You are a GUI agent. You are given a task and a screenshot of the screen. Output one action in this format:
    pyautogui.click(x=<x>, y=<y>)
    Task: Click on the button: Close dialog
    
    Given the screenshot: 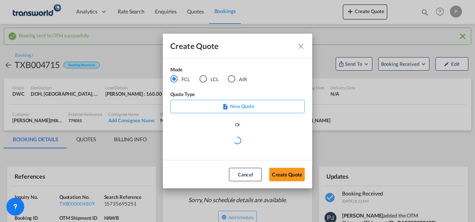 What is the action you would take?
    pyautogui.click(x=300, y=46)
    